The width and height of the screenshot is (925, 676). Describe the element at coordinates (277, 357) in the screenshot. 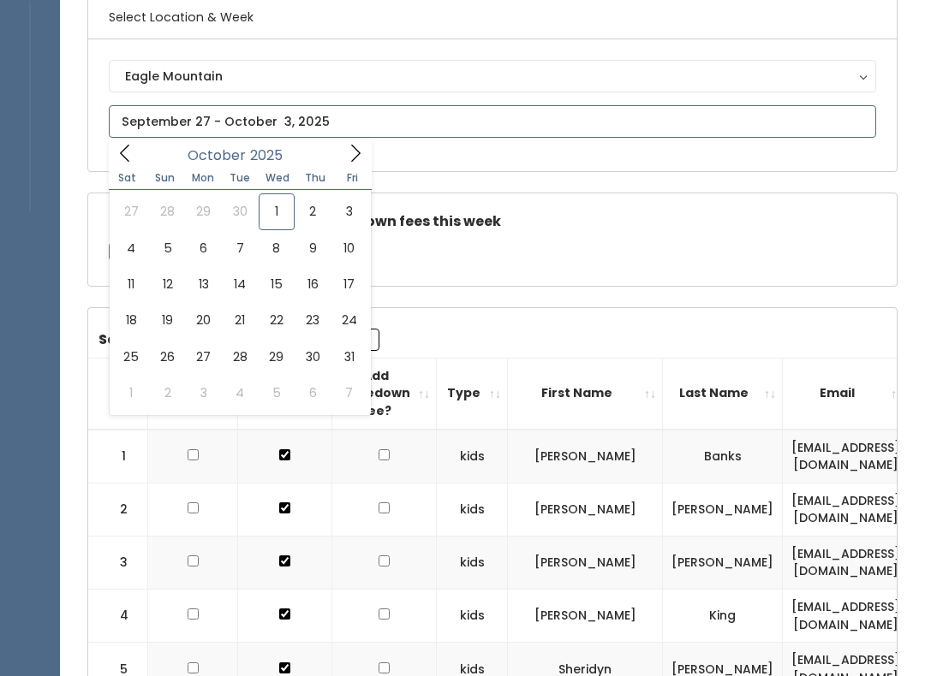

I see `span: October 29, 2025` at that location.